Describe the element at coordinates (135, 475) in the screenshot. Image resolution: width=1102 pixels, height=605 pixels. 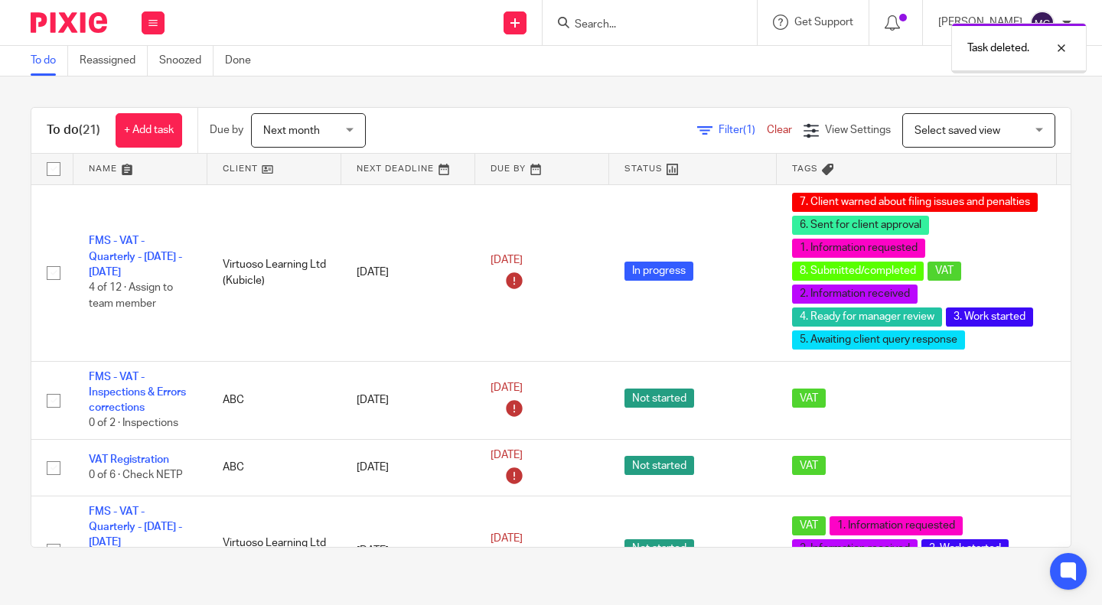
I see `span: 0 of 6 · Check NETP` at that location.